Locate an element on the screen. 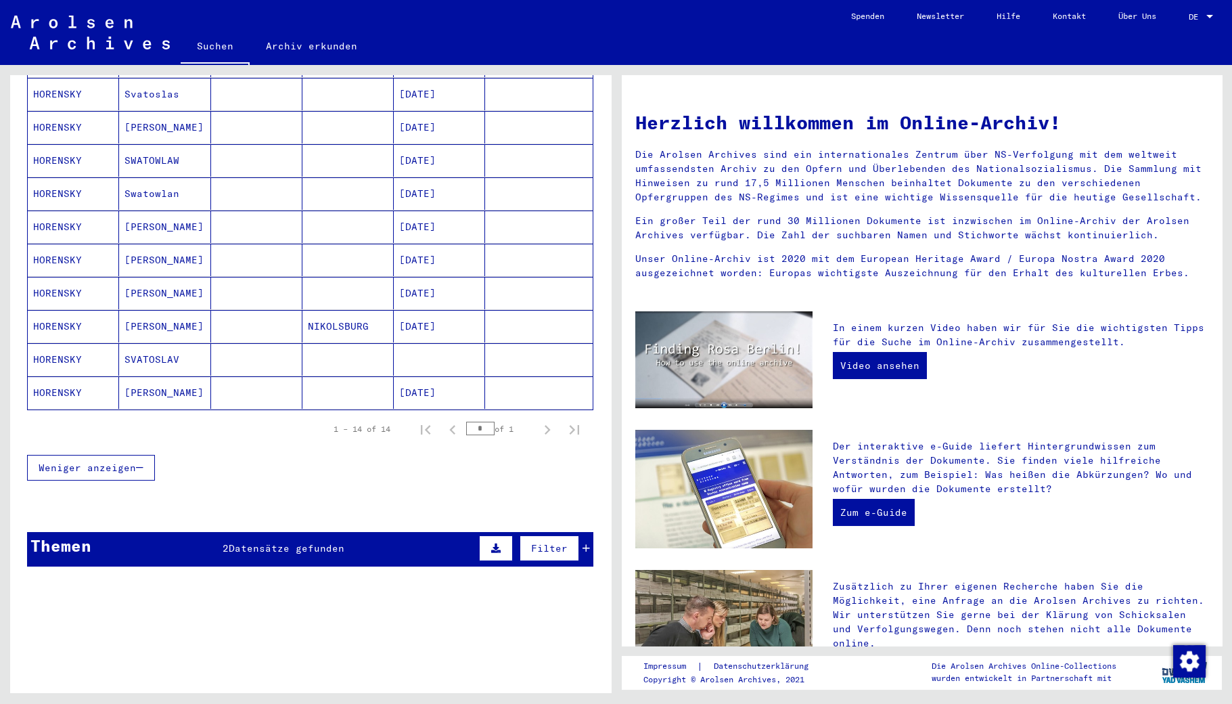 The image size is (1232, 704). img: Arolsen_neg.svg is located at coordinates (90, 32).